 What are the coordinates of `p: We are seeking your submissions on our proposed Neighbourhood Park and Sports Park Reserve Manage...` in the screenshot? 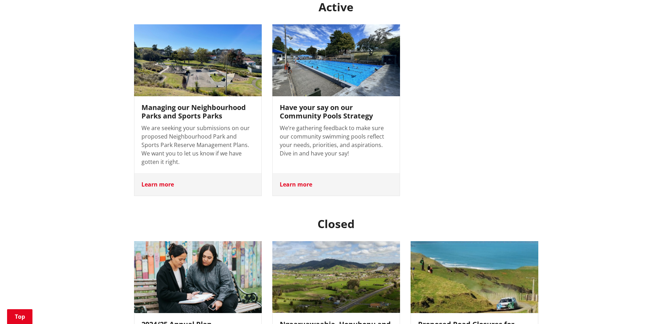 It's located at (198, 145).